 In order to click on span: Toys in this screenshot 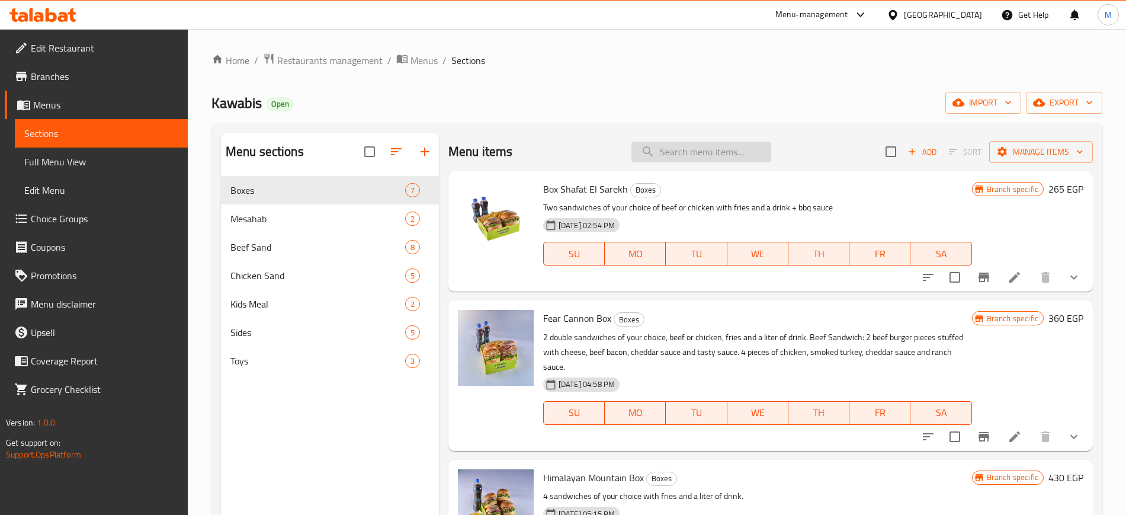, I will do `click(318, 361)`.